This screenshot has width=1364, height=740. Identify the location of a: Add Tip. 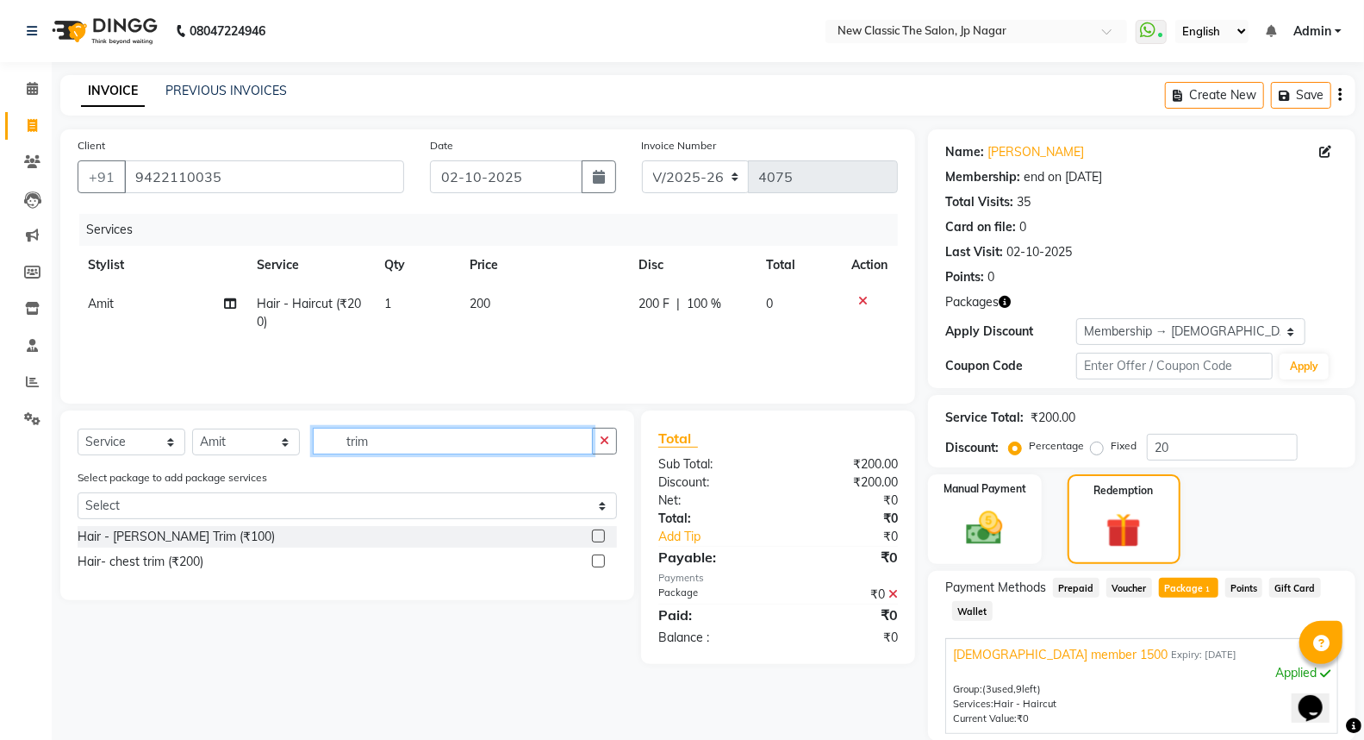
(722, 536).